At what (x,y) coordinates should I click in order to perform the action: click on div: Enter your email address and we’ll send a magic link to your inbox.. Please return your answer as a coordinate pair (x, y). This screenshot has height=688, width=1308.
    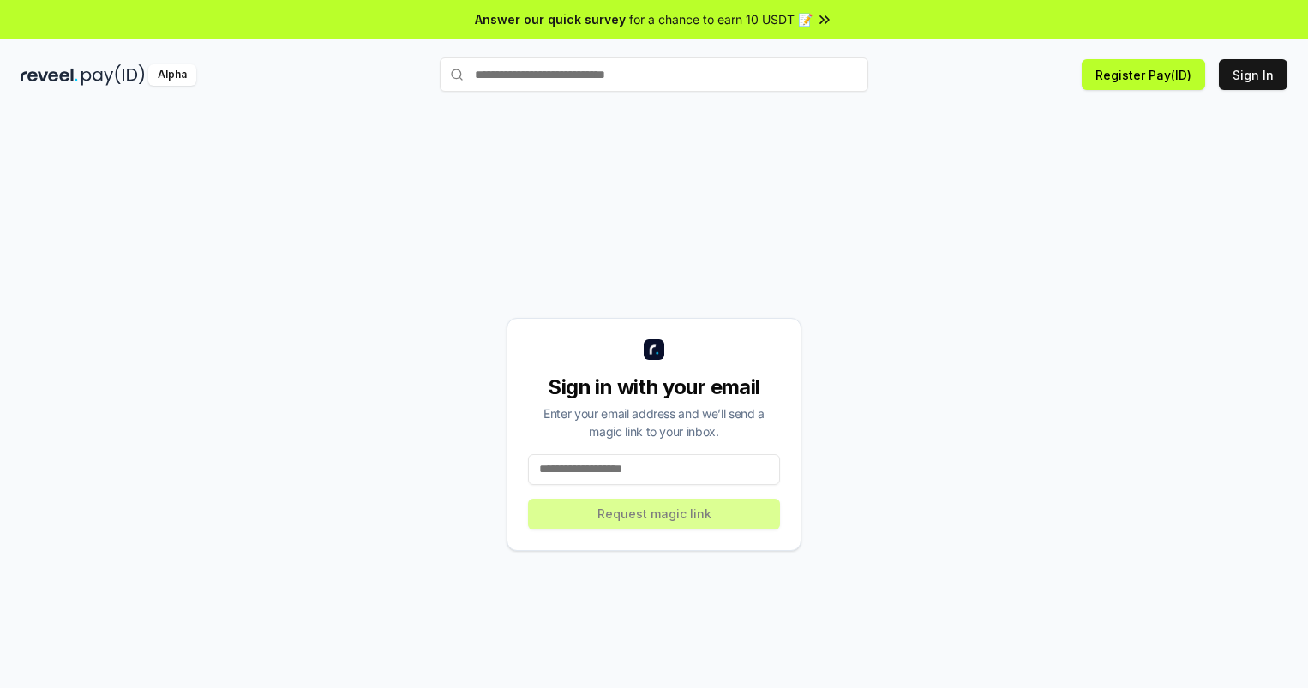
    Looking at the image, I should click on (654, 423).